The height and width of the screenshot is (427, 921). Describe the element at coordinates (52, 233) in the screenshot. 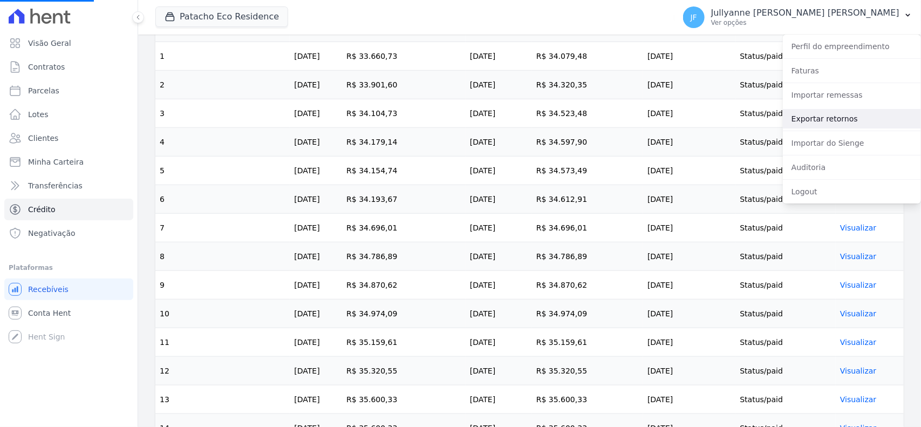

I see `span: Negativação` at that location.